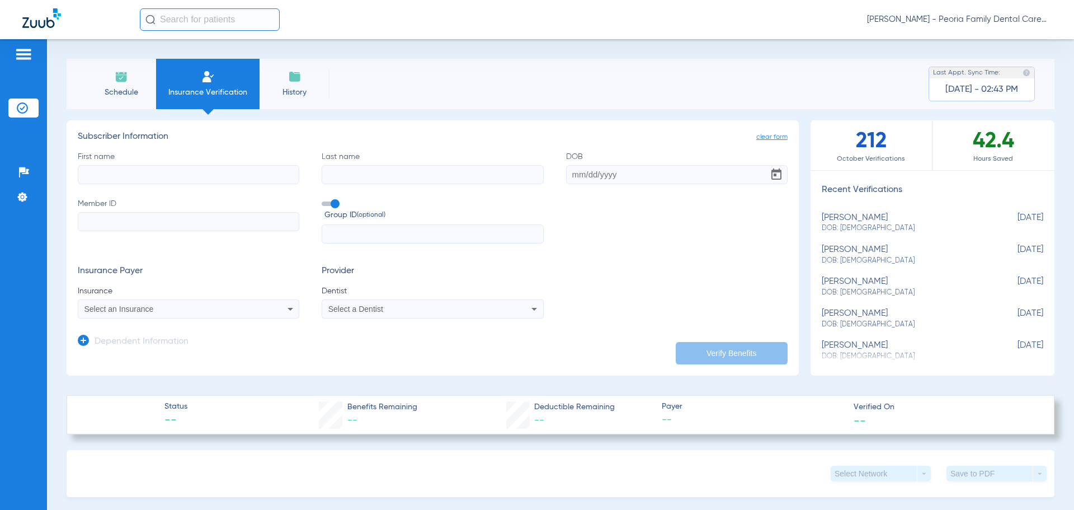  What do you see at coordinates (189, 291) in the screenshot?
I see `span: Insurance` at bounding box center [189, 291].